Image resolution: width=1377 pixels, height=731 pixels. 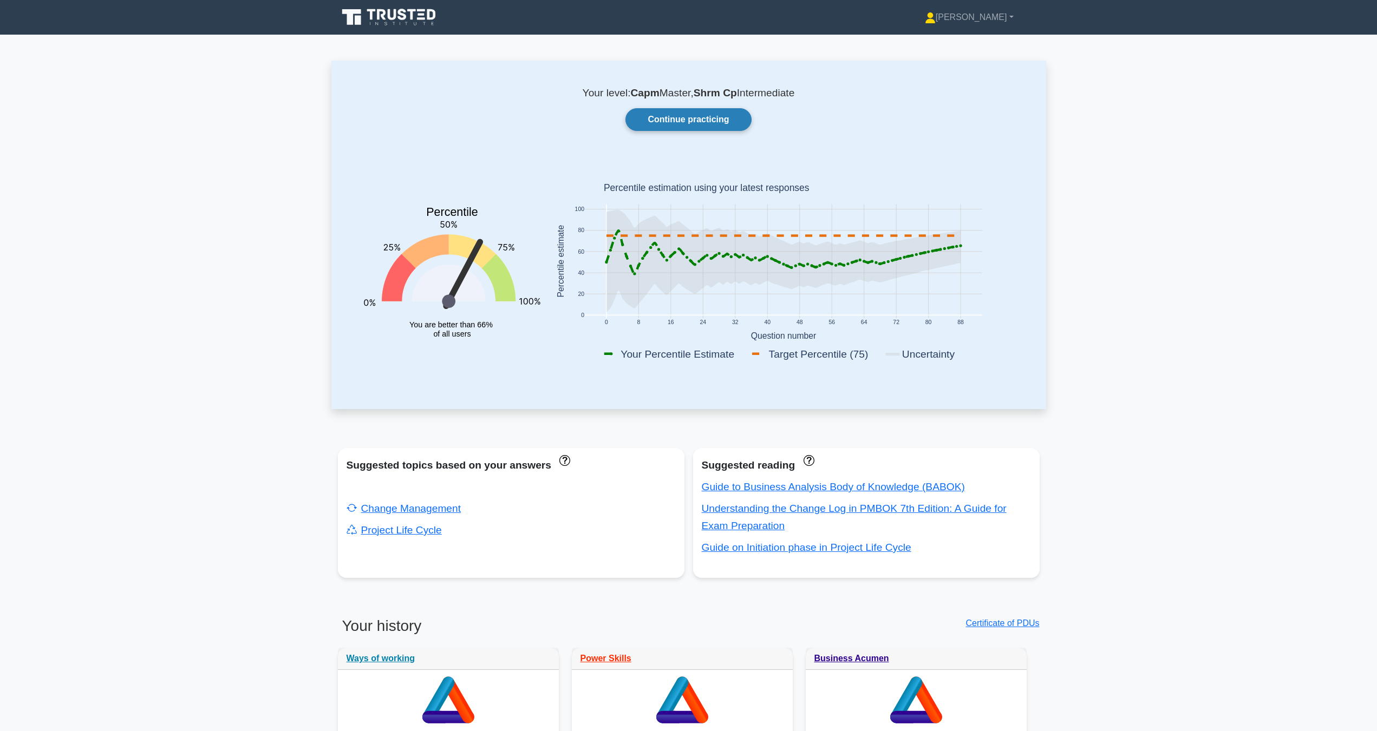 What do you see at coordinates (1002, 623) in the screenshot?
I see `a: Certificate of PDUs` at bounding box center [1002, 623].